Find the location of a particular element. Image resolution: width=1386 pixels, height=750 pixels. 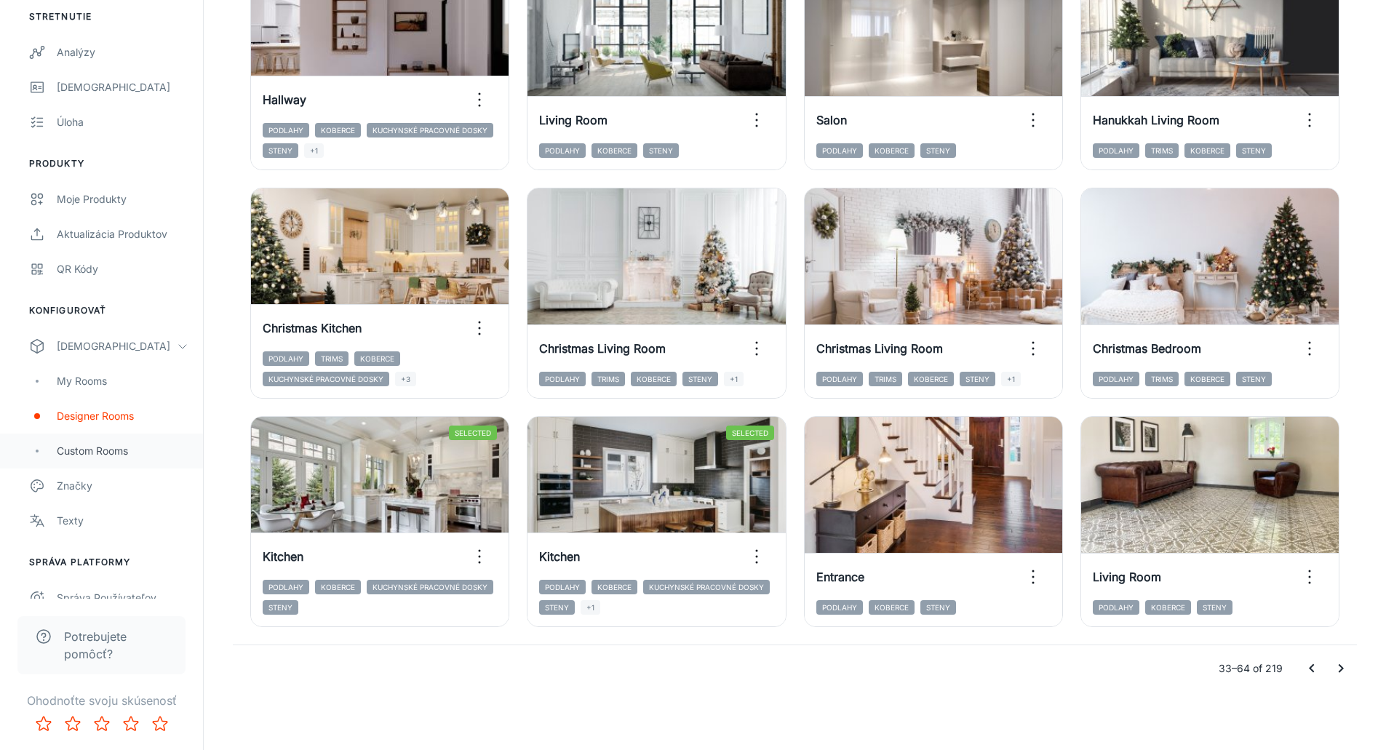

div: Custom Rooms is located at coordinates (122, 451).